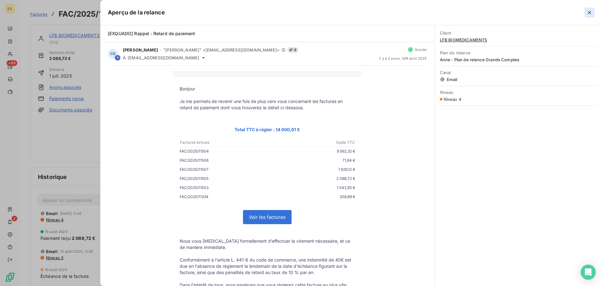  What do you see at coordinates (312, 178) in the screenshot?
I see `p: 2 088,72 €` at bounding box center [312, 178].